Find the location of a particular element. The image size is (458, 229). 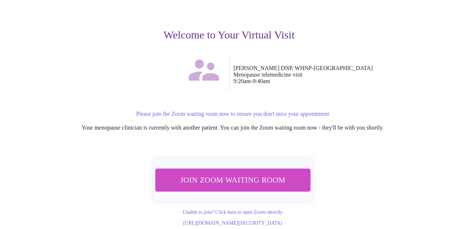

button: Join Zoom Waiting Room is located at coordinates (233, 179).